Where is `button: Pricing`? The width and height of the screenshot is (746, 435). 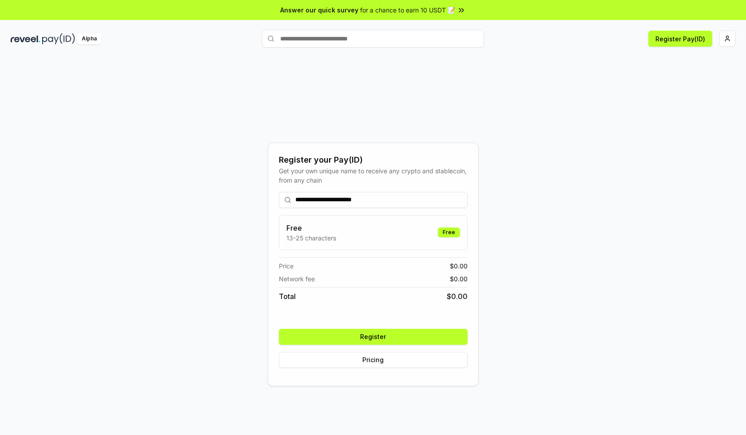 button: Pricing is located at coordinates (373, 360).